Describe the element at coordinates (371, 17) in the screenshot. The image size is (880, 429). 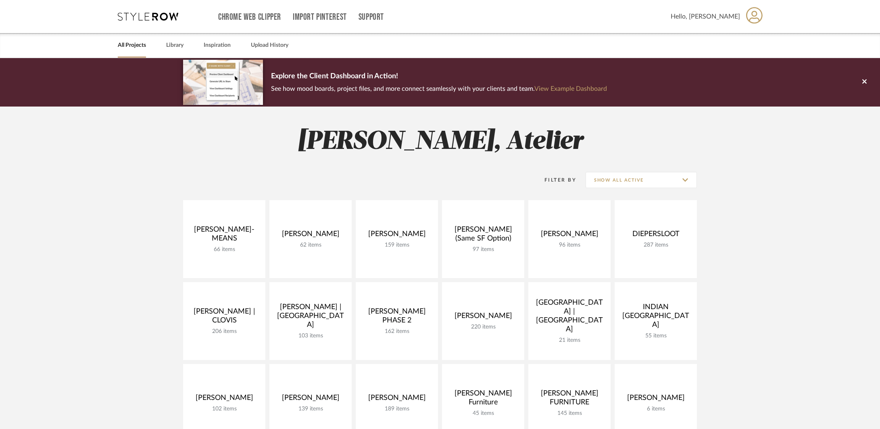
I see `a: Support` at that location.